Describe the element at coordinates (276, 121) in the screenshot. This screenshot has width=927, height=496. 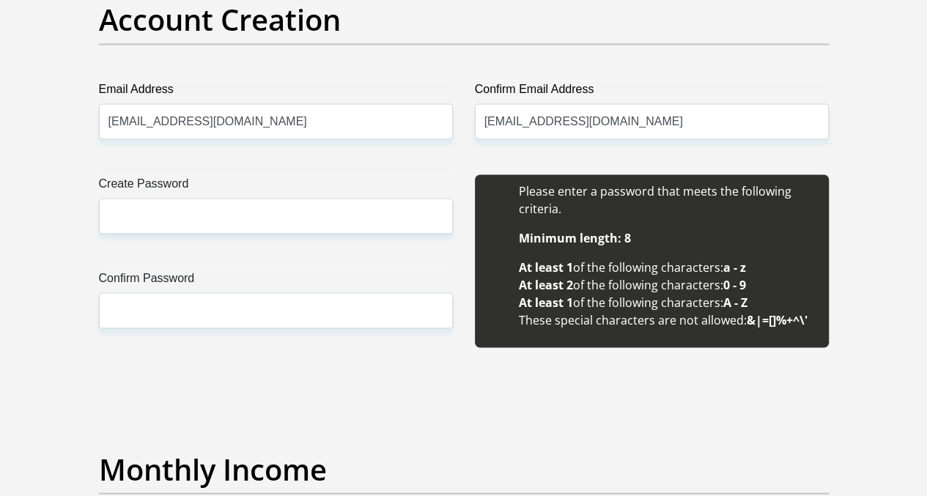
I see `input: Email Address` at that location.